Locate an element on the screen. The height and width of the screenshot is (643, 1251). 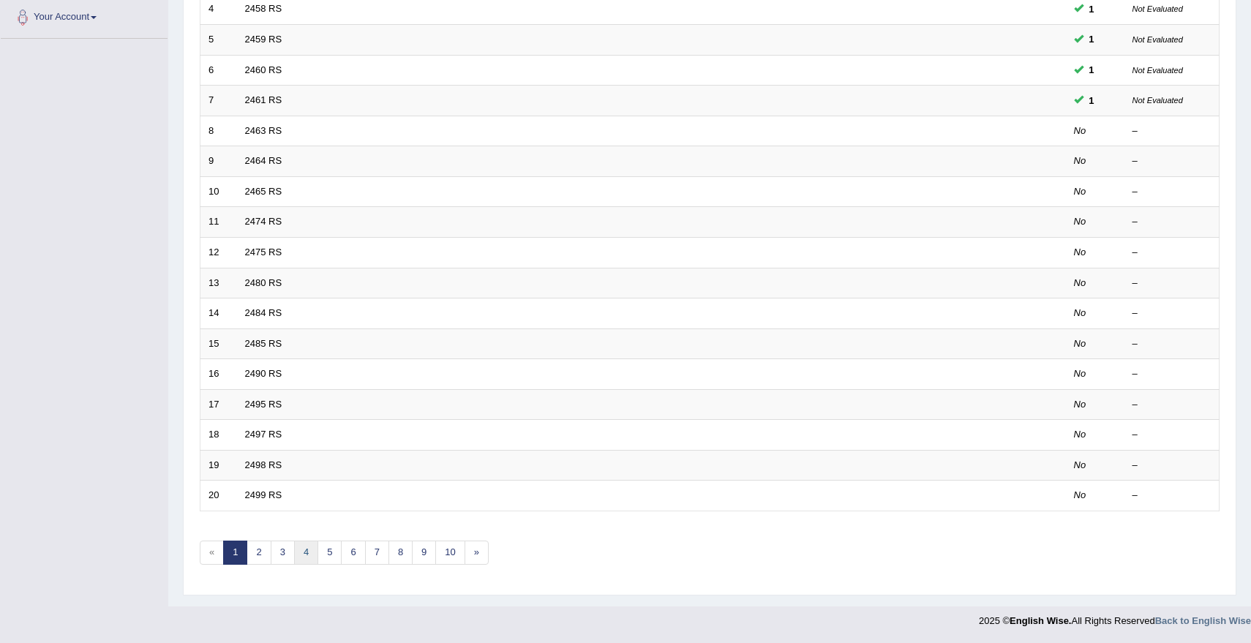
a: 5 is located at coordinates (329, 552).